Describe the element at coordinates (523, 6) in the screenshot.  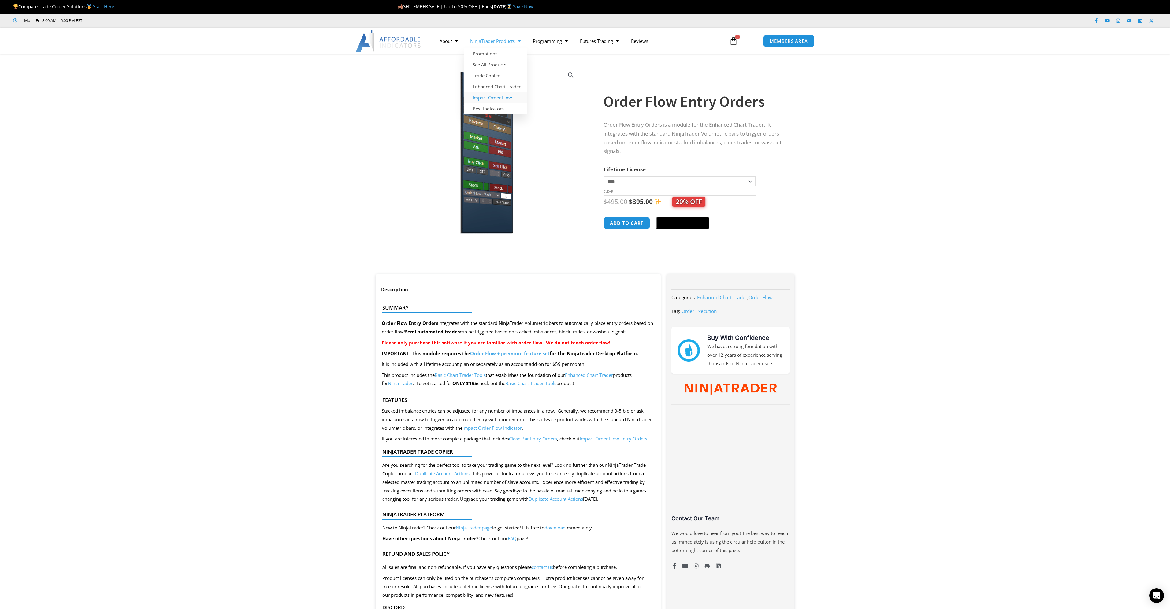
I see `a: Save Now` at that location.